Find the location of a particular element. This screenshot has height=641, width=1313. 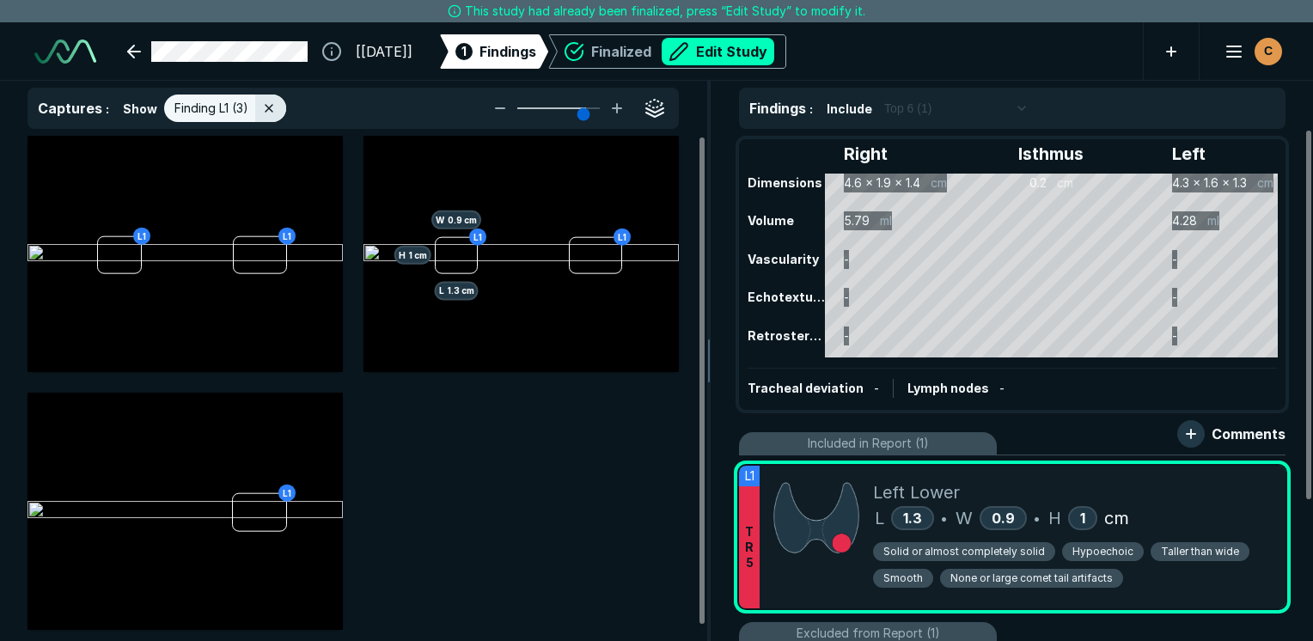

img: See-Mode Logo is located at coordinates (65, 52).